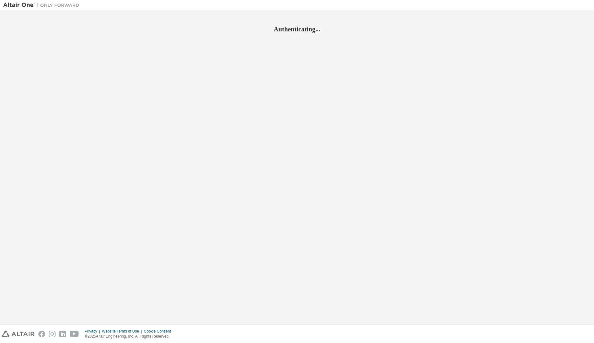 The height and width of the screenshot is (343, 594). What do you see at coordinates (42, 334) in the screenshot?
I see `img: facebook.svg` at bounding box center [42, 334].